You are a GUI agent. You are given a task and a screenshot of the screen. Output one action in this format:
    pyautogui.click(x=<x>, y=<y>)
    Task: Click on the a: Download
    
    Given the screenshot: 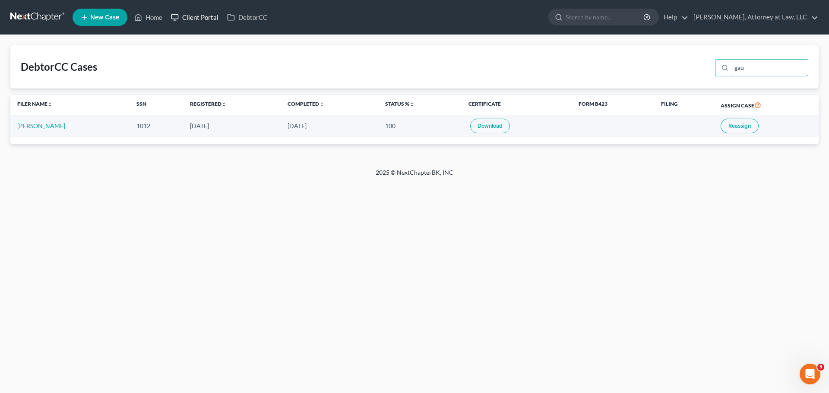 What is the action you would take?
    pyautogui.click(x=490, y=126)
    